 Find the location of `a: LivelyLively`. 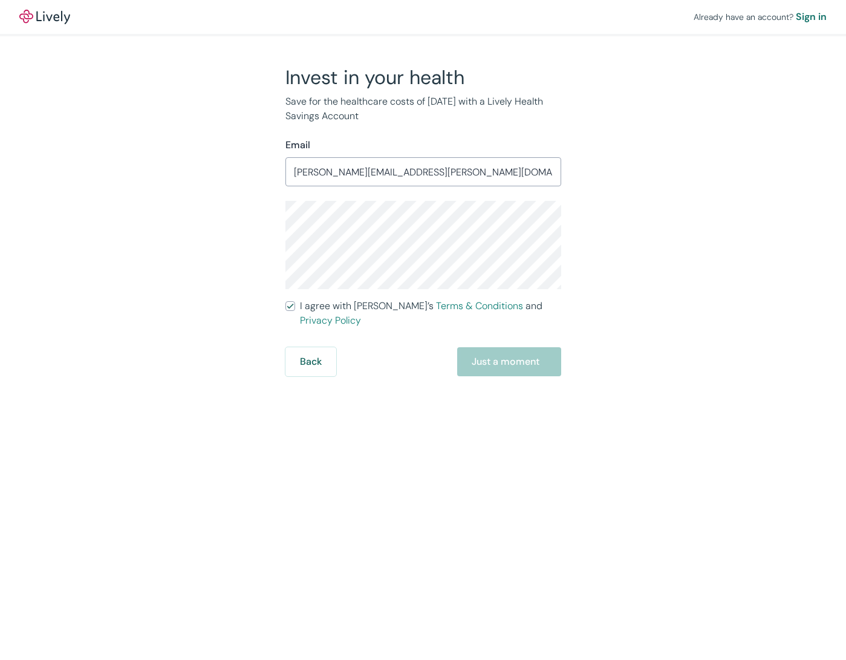

a: LivelyLively is located at coordinates (45, 17).